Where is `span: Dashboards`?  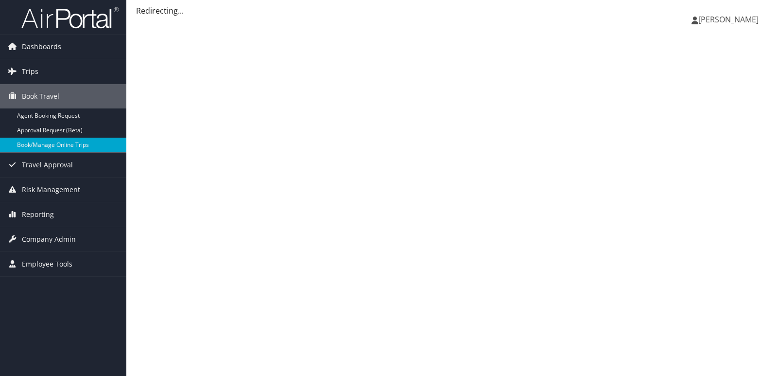 span: Dashboards is located at coordinates (41, 47).